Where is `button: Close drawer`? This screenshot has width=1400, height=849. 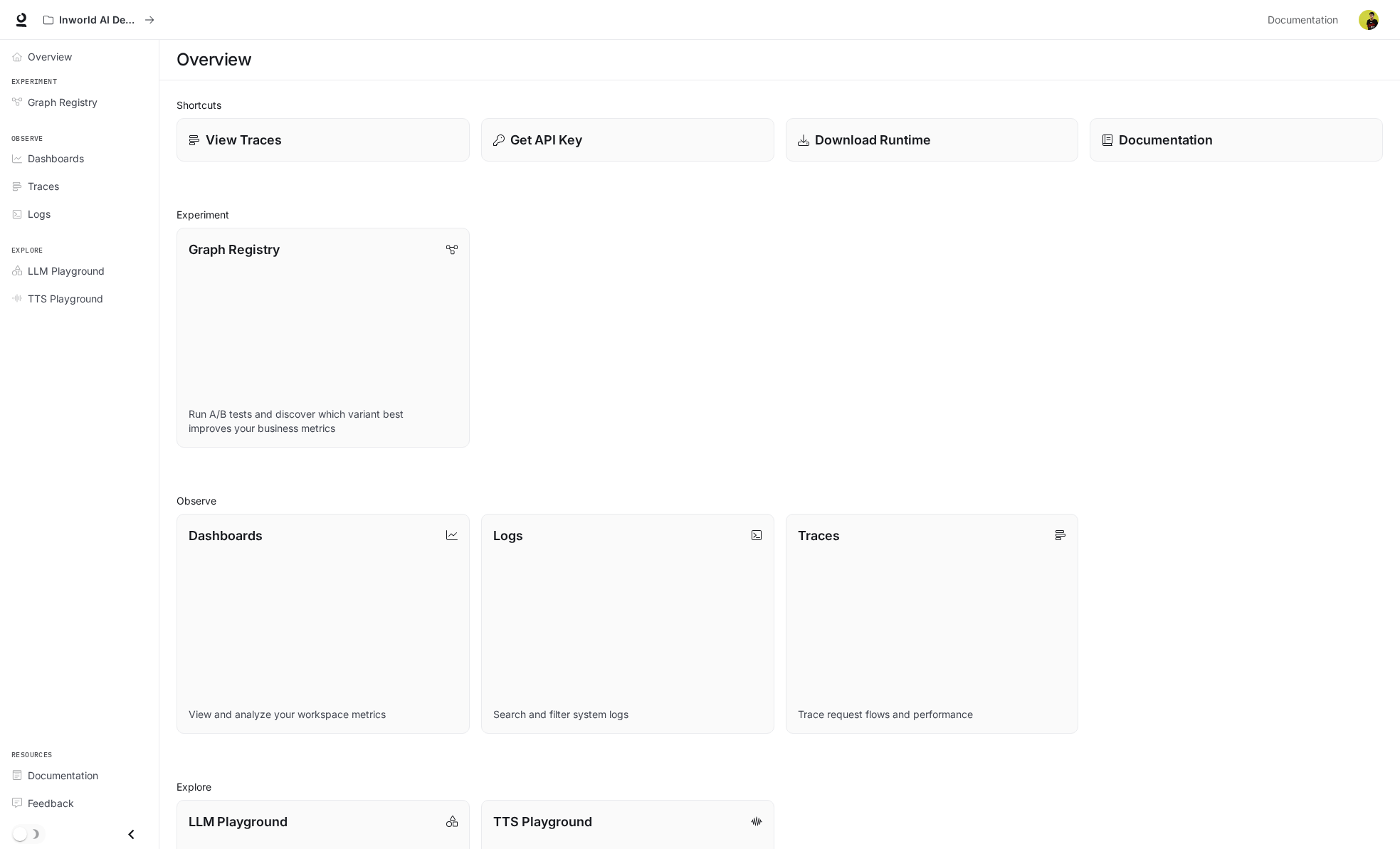
button: Close drawer is located at coordinates (130, 834).